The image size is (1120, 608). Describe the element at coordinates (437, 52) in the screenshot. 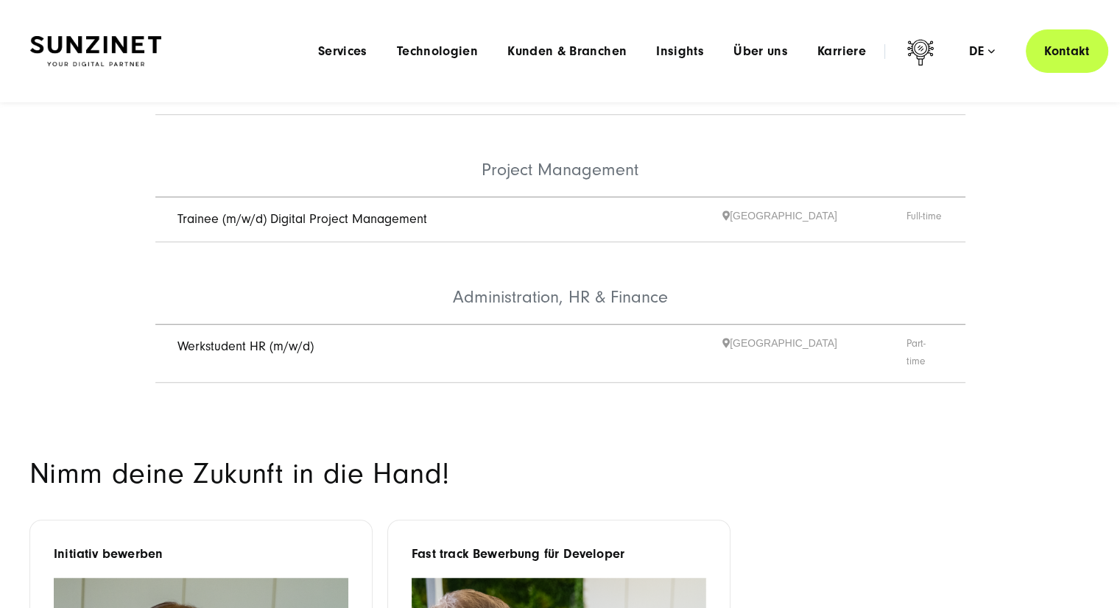

I see `span: Technologien` at that location.